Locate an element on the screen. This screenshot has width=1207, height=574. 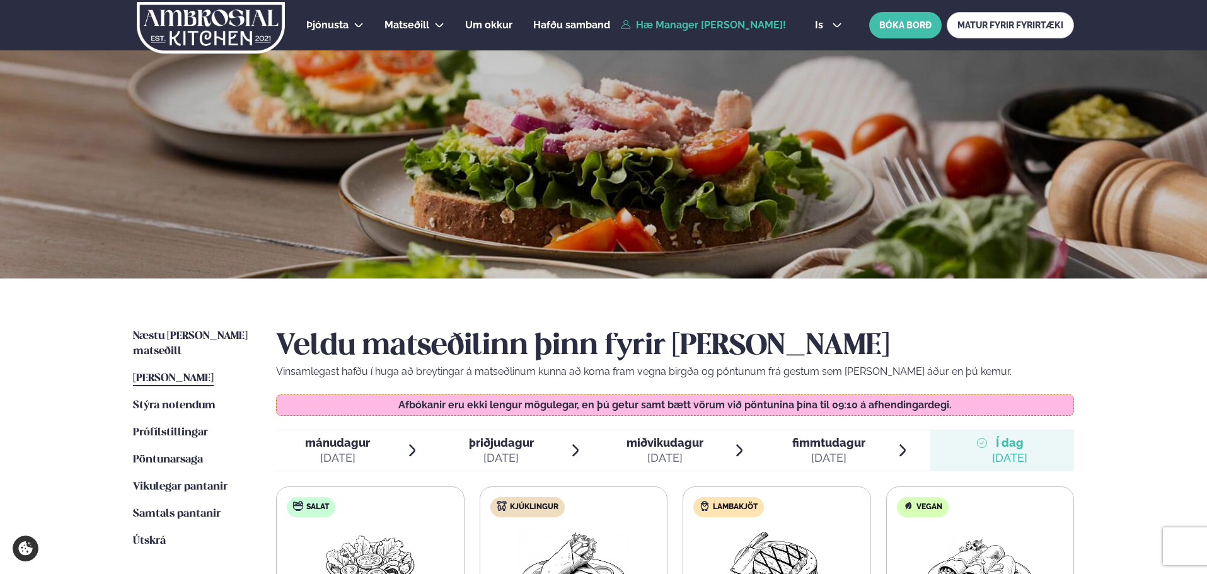
img: Lamb.svg is located at coordinates (705, 506).